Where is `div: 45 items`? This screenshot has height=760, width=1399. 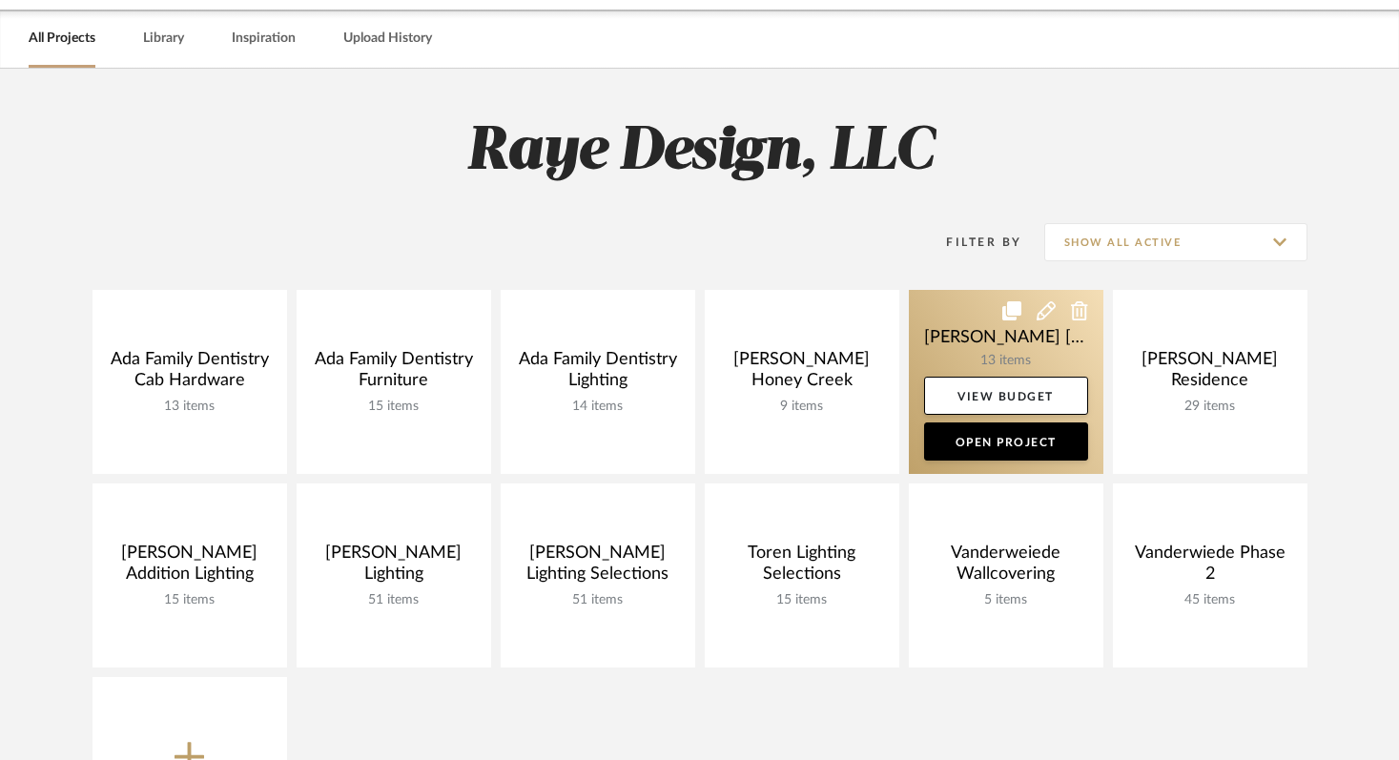
div: 45 items is located at coordinates (1211, 600).